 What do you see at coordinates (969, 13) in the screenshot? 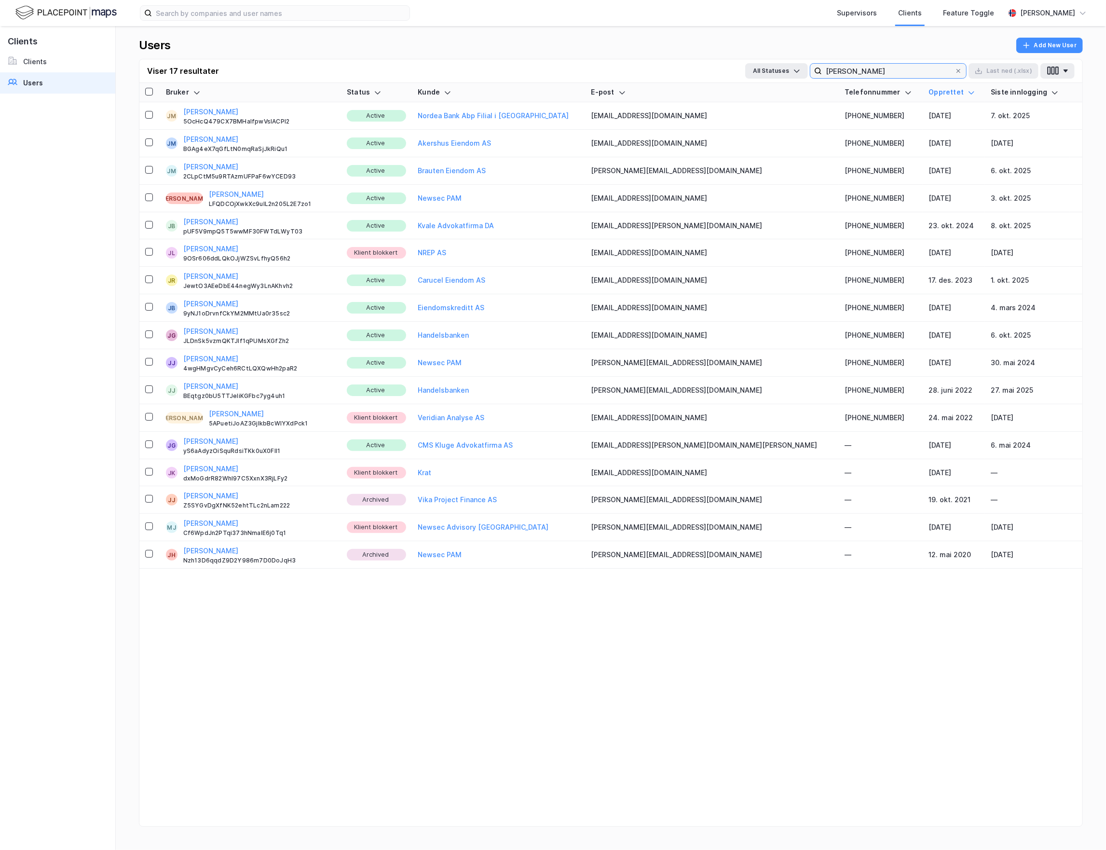
I see `div: Feature Toggle` at bounding box center [969, 13].